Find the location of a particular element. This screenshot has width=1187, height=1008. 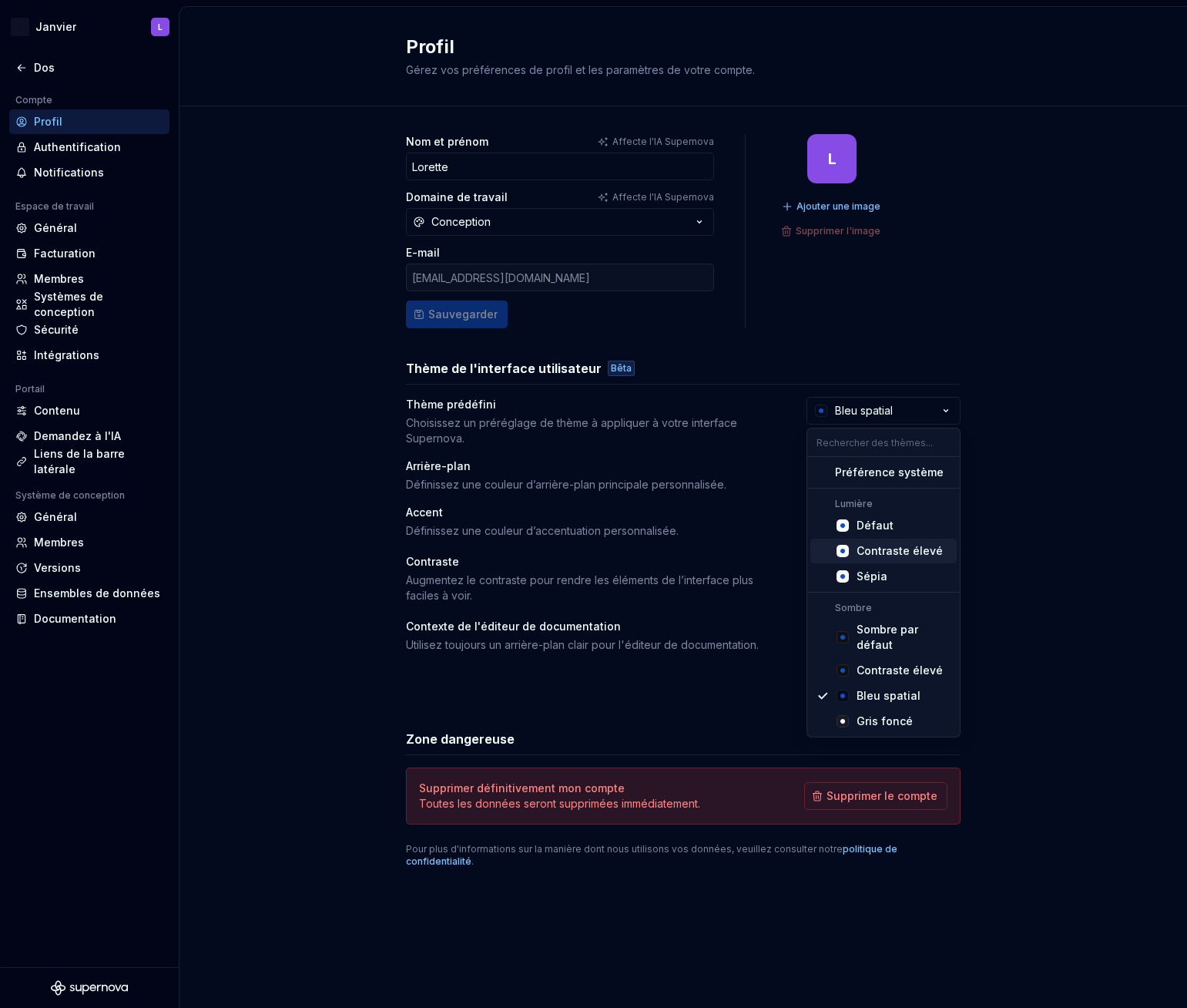

font: Thème de l'interface utilisateur is located at coordinates (504, 368).